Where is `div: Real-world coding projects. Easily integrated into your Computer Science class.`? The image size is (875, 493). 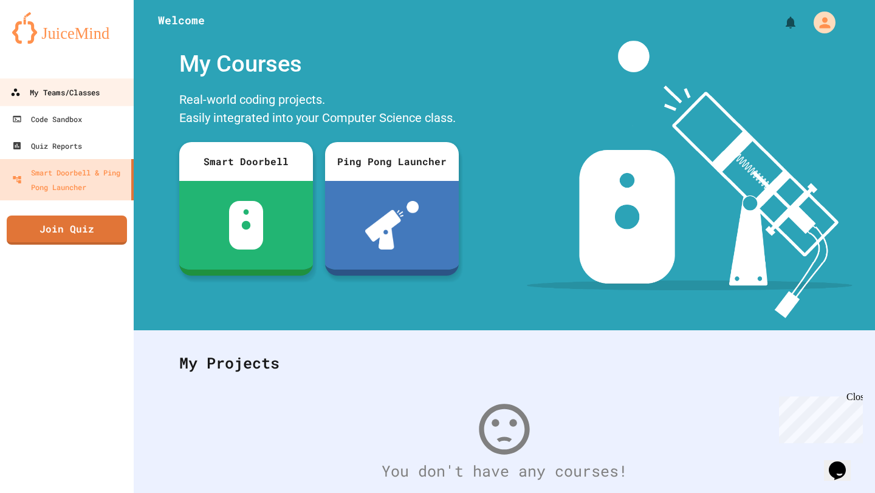
div: Real-world coding projects. Easily integrated into your Computer Science class. is located at coordinates (319, 110).